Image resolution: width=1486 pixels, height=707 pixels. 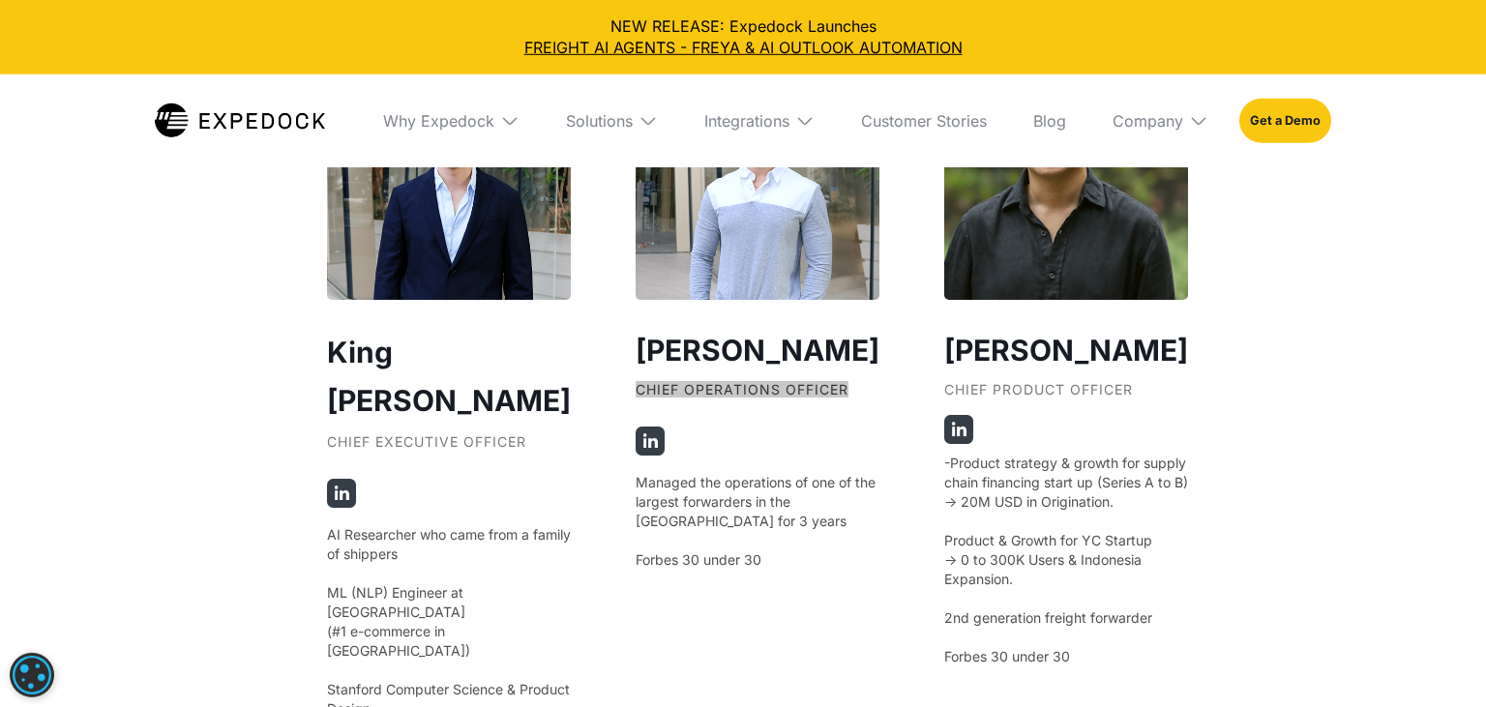 What do you see at coordinates (449, 178) in the screenshot?
I see `img: CEO King Alandy Dy` at bounding box center [449, 178].